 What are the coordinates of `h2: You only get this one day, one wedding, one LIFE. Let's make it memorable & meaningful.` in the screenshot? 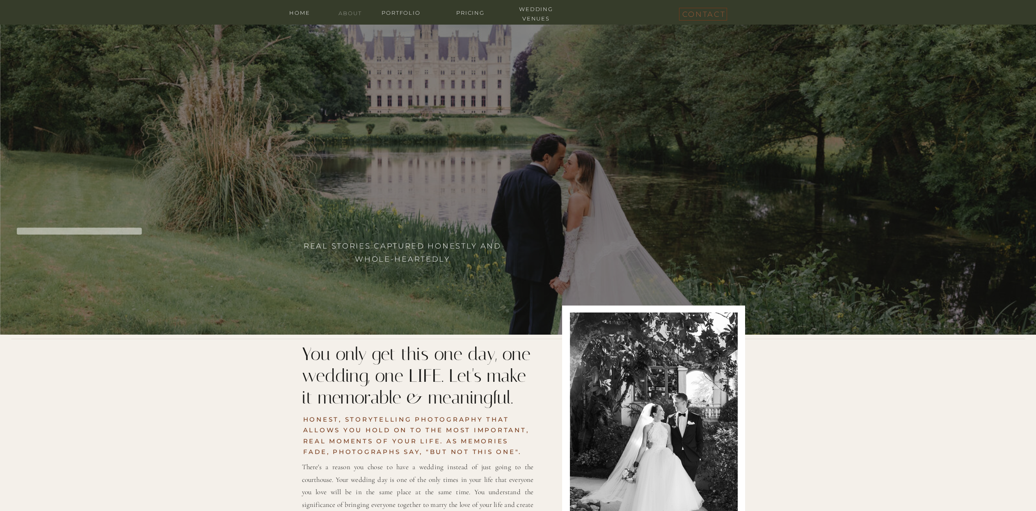 It's located at (418, 376).